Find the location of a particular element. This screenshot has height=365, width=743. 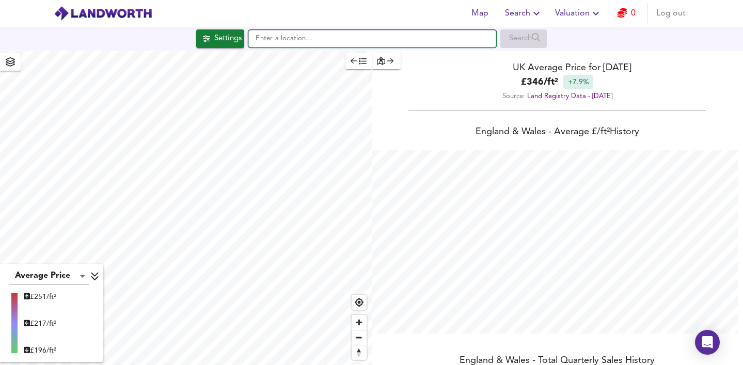

button: Map is located at coordinates (480, 13).